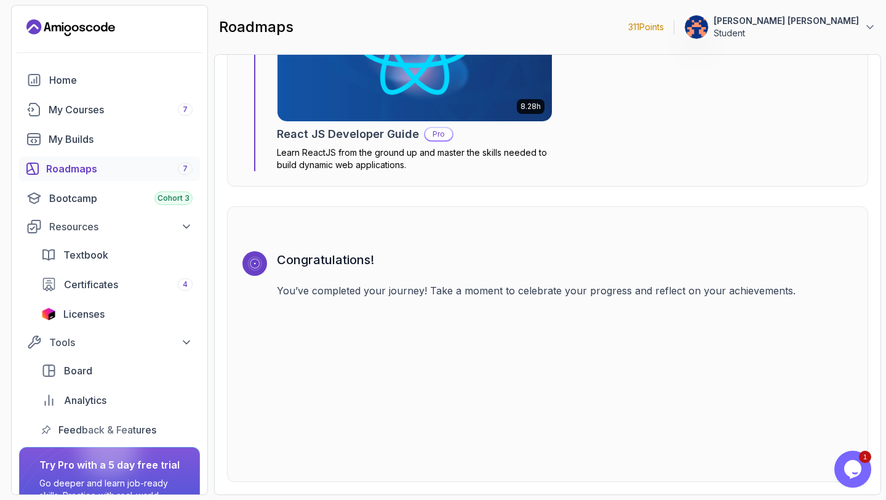 The width and height of the screenshot is (886, 500). Describe the element at coordinates (91, 284) in the screenshot. I see `span: Certificates` at that location.